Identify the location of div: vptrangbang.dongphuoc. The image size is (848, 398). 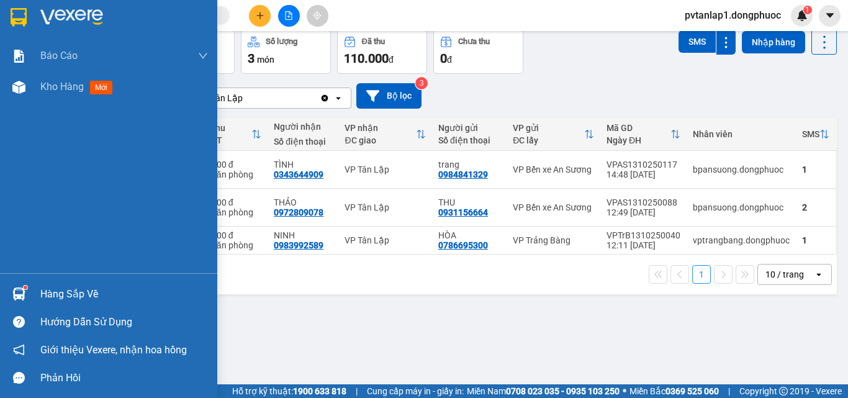
(741, 240).